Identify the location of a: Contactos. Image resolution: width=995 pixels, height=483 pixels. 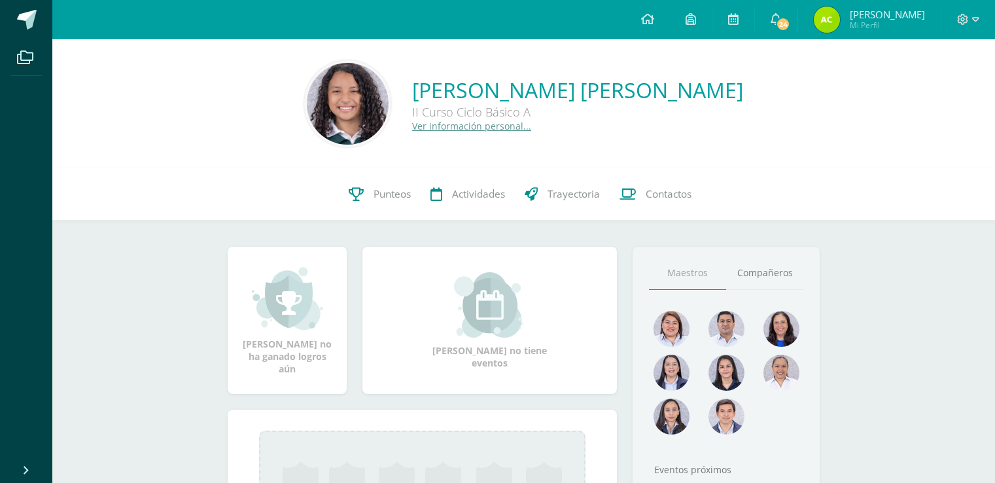
(656, 194).